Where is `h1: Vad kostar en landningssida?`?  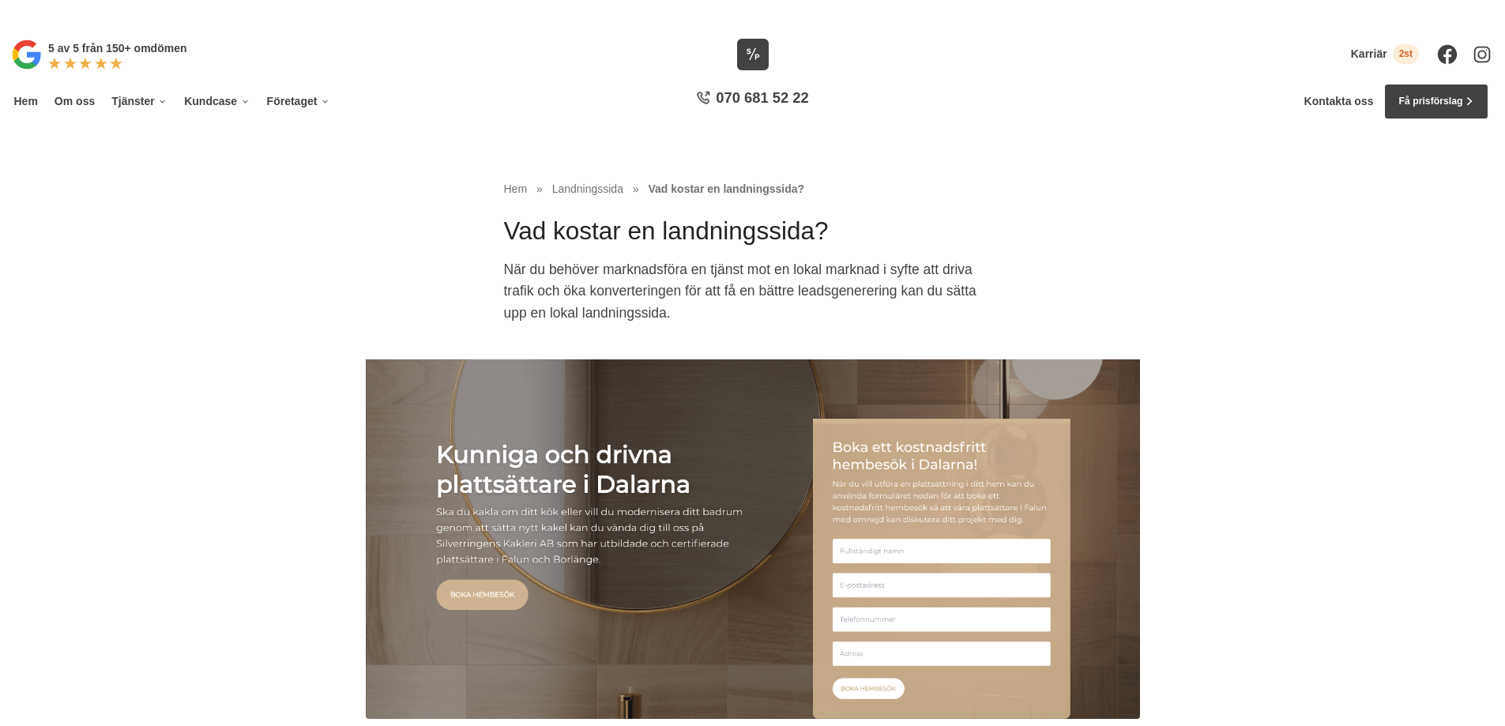 h1: Vad kostar en landningssida? is located at coordinates (753, 236).